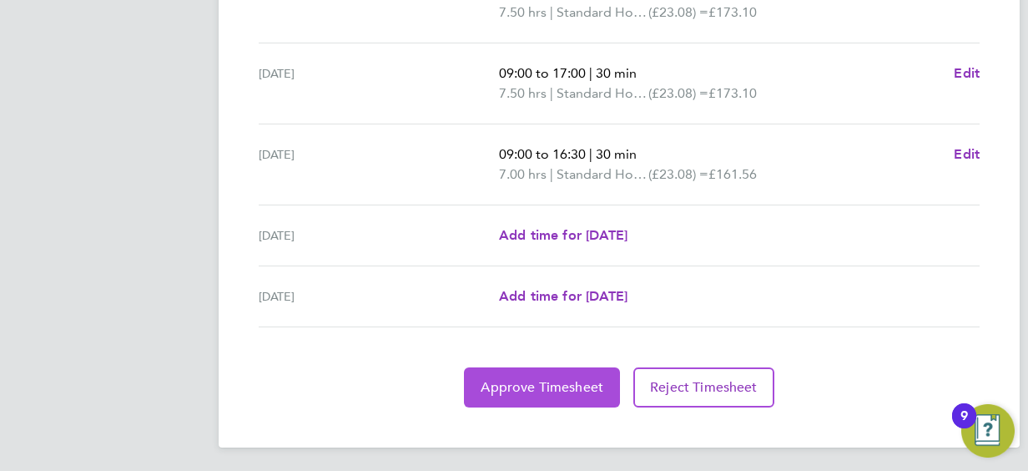  Describe the element at coordinates (542, 154) in the screenshot. I see `span: 09:00 to 16:30` at that location.